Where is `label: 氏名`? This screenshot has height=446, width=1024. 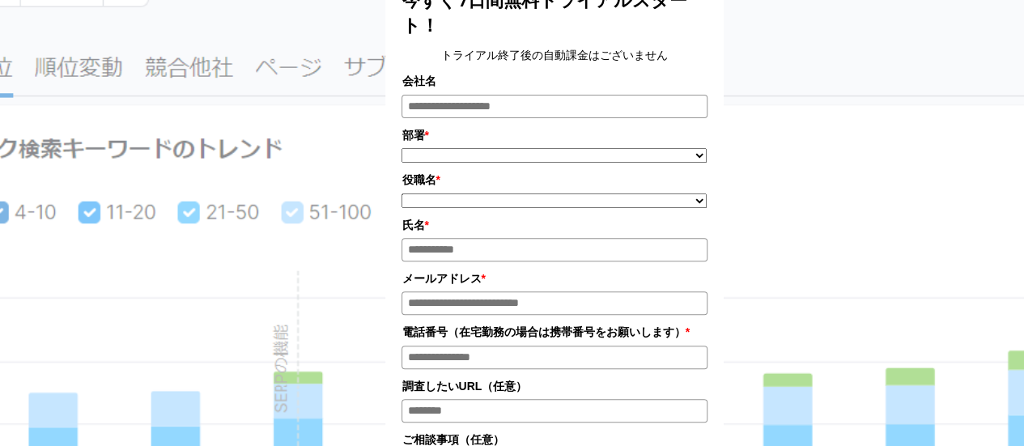 label: 氏名 is located at coordinates (554, 225).